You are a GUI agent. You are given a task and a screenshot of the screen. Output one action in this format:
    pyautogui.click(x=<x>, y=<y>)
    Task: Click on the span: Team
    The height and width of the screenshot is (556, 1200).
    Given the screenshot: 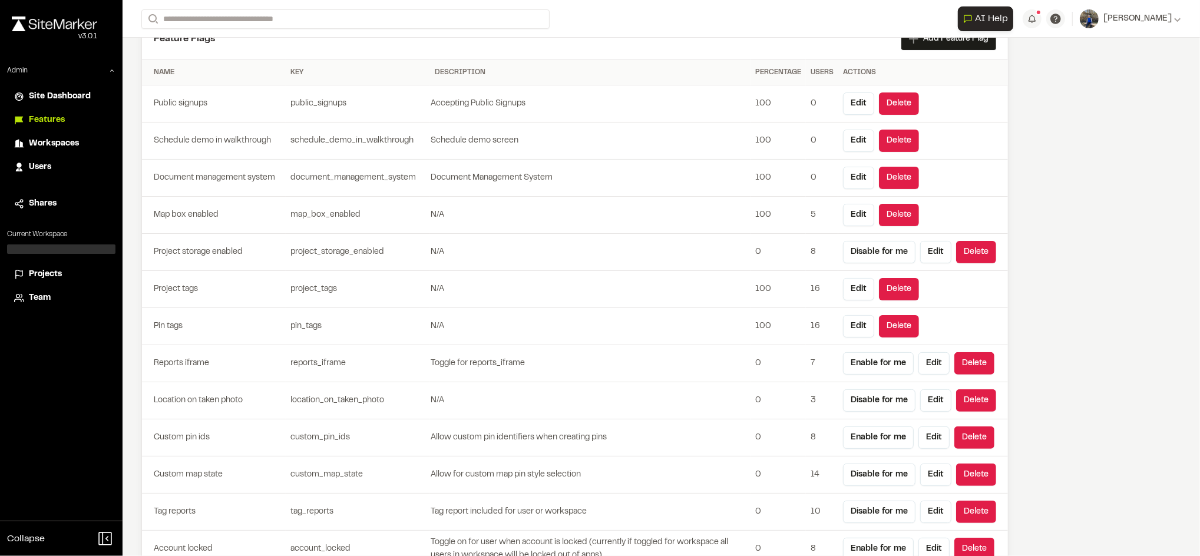 What is the action you would take?
    pyautogui.click(x=39, y=298)
    